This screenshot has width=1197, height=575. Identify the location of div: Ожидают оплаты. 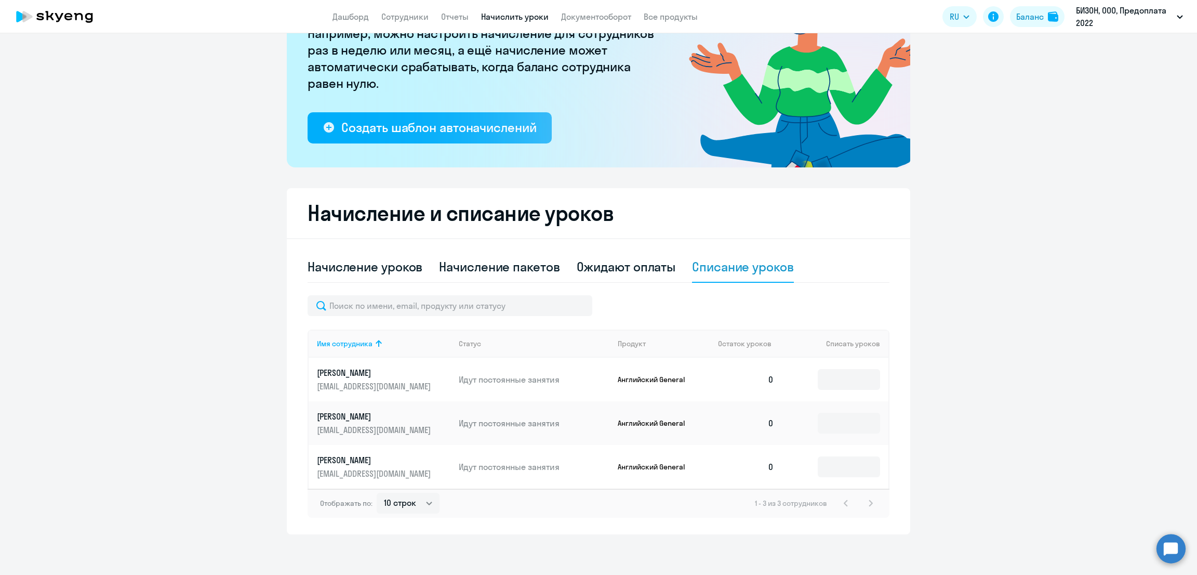
(626, 266).